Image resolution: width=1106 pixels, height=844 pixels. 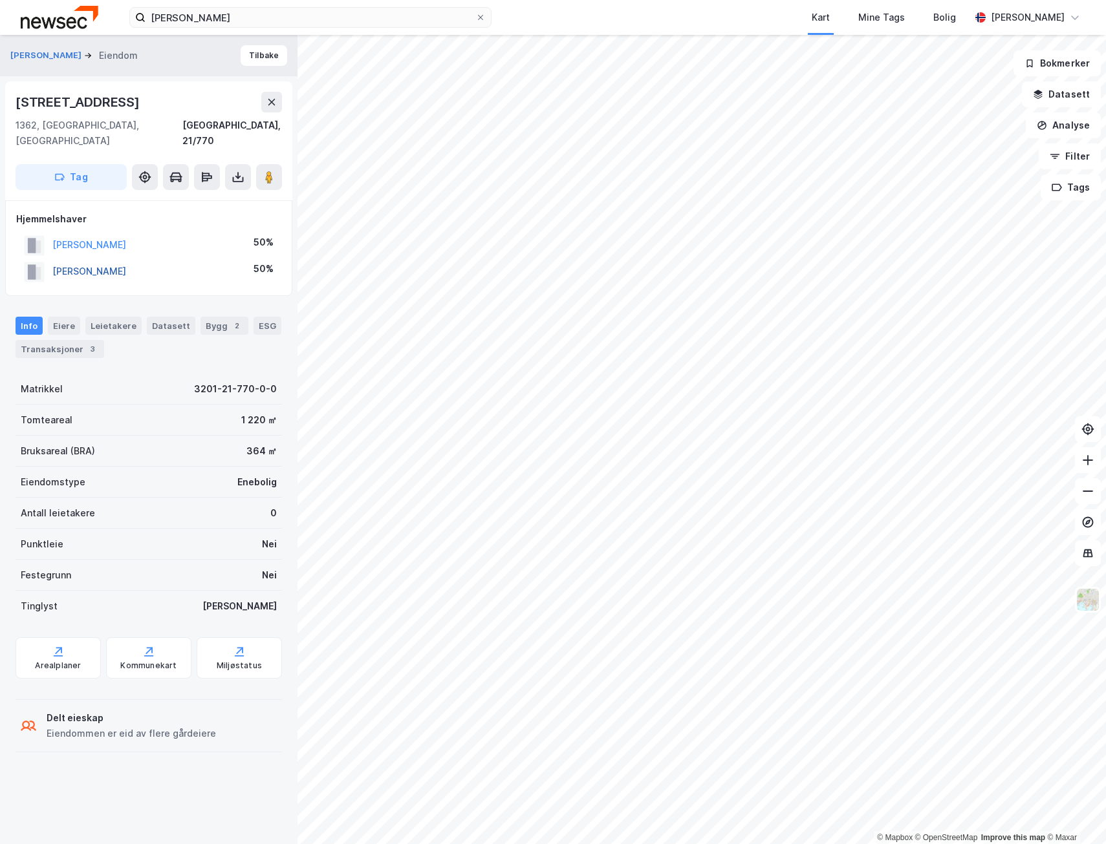 I want to click on div: 1 220 ㎡, so click(x=259, y=420).